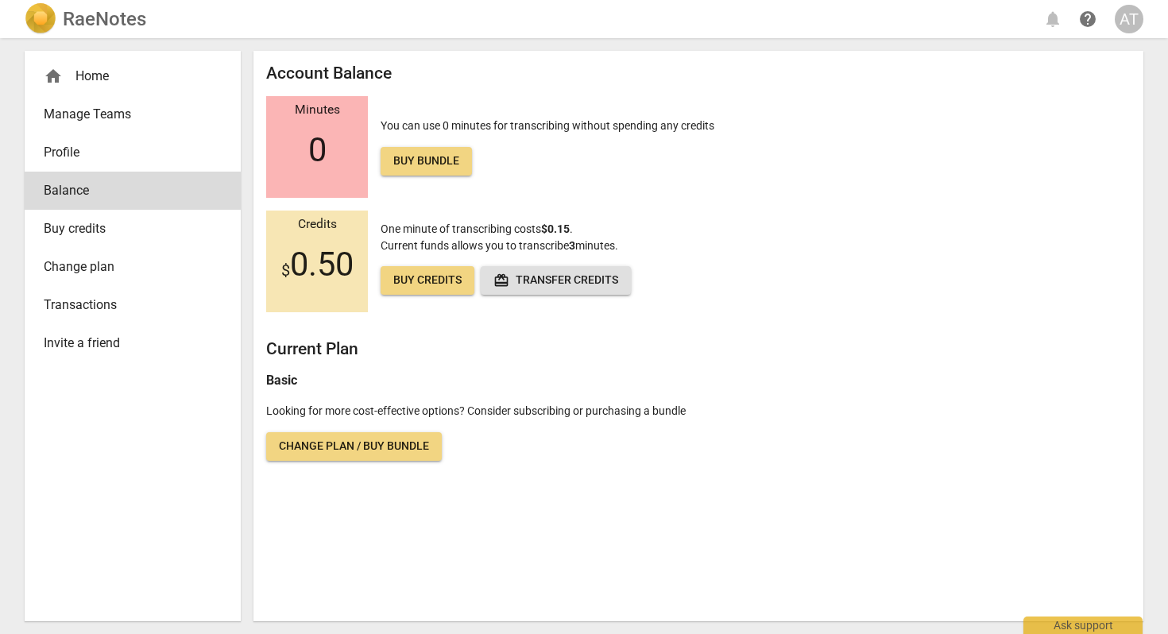 This screenshot has height=634, width=1168. What do you see at coordinates (477, 229) in the screenshot?
I see `span: One minute of transcribing costs .` at bounding box center [477, 229].